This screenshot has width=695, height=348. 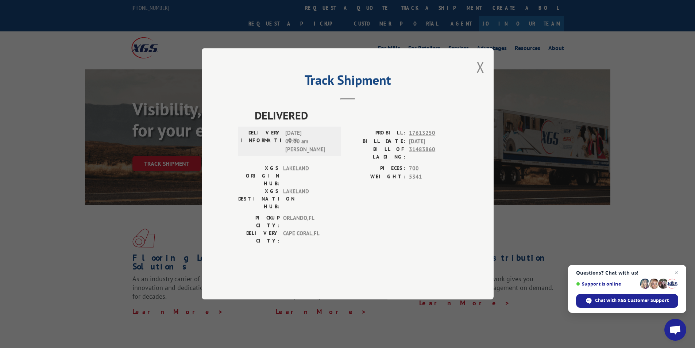 What do you see at coordinates (356, 115) in the screenshot?
I see `span: DELIVERED` at bounding box center [356, 115].